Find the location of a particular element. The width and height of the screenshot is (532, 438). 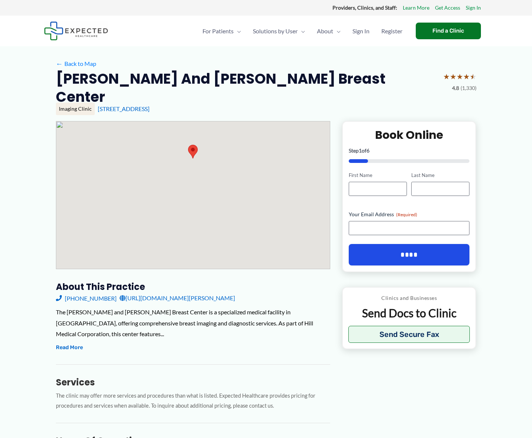

span: (1,330) is located at coordinates (468, 88).